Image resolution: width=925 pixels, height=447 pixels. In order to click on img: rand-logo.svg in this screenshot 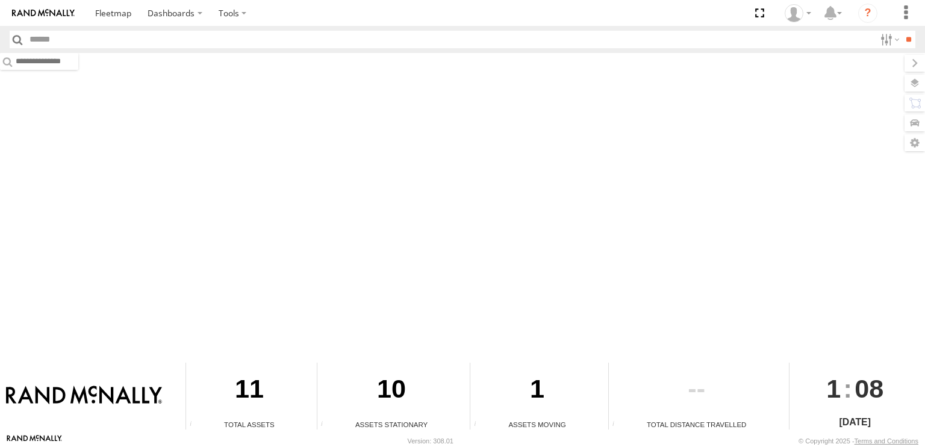, I will do `click(43, 13)`.